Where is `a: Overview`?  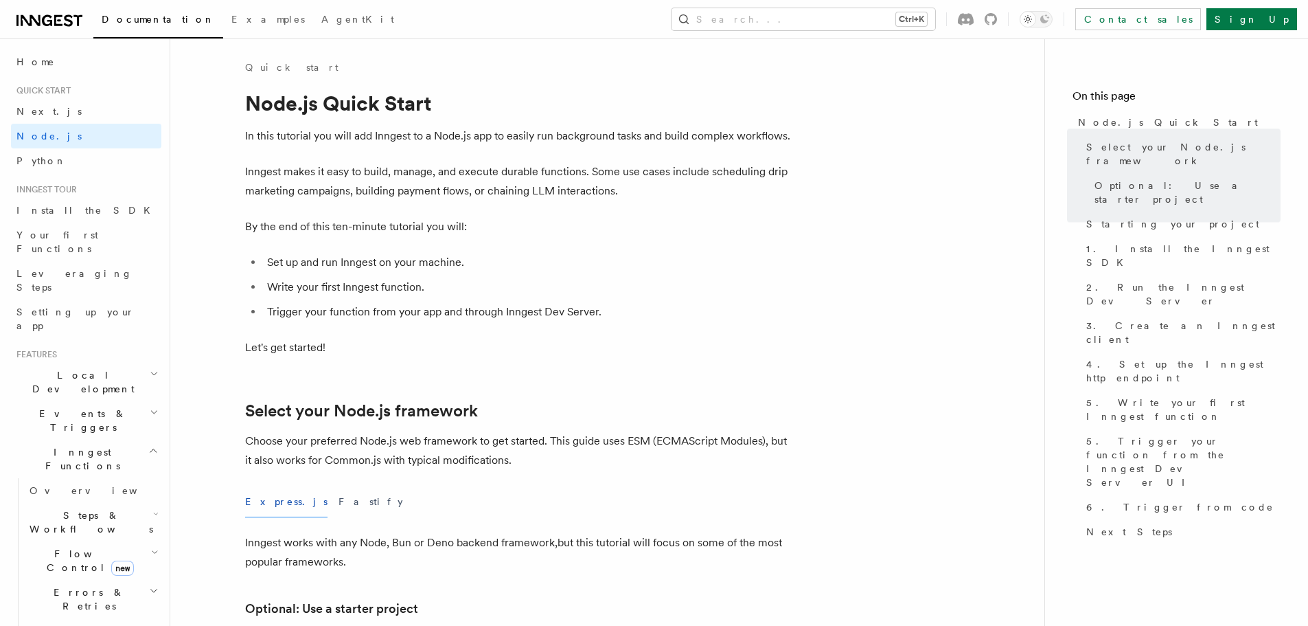 a: Overview is located at coordinates (93, 490).